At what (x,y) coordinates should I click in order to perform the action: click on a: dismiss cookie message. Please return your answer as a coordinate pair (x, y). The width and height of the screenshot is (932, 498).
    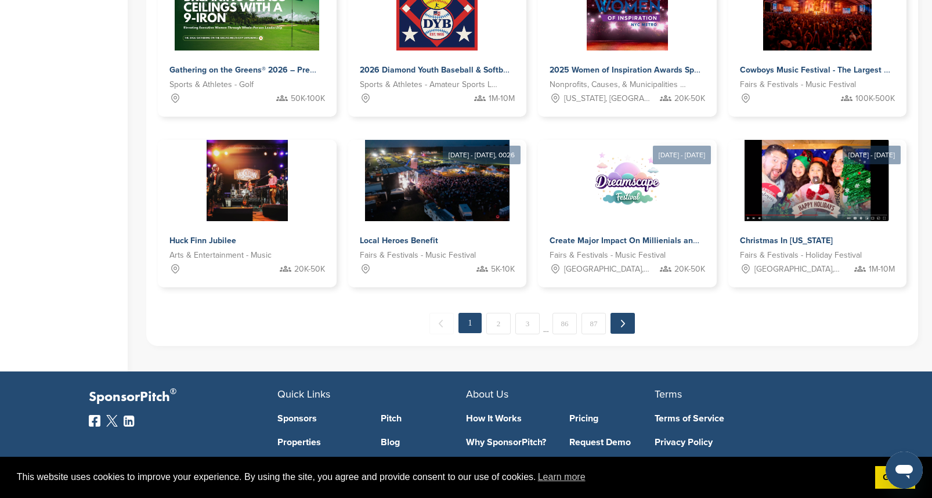
    Looking at the image, I should click on (895, 478).